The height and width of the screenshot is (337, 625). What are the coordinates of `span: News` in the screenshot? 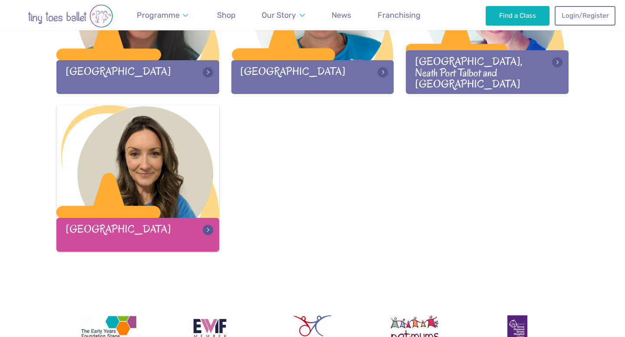 It's located at (341, 15).